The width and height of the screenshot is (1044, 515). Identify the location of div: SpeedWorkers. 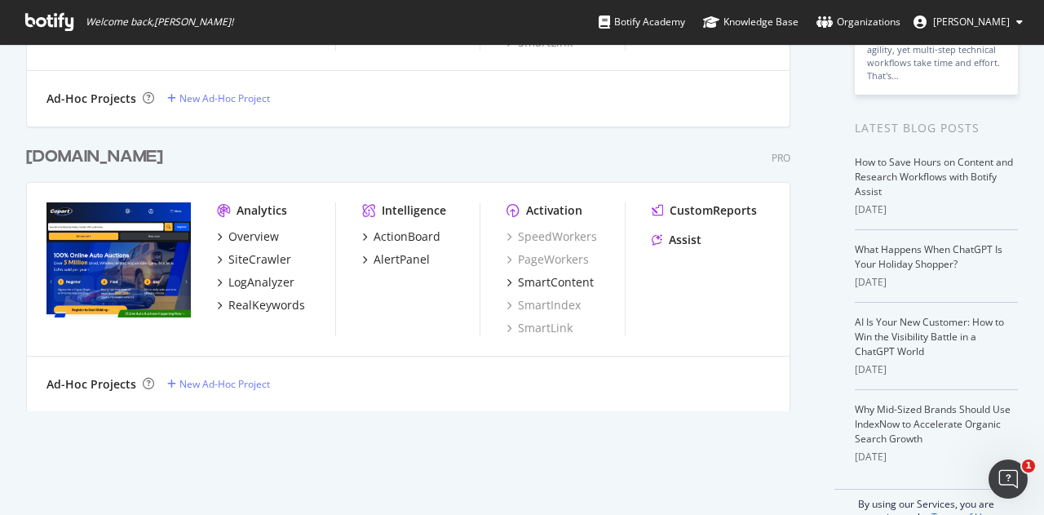
(551, 237).